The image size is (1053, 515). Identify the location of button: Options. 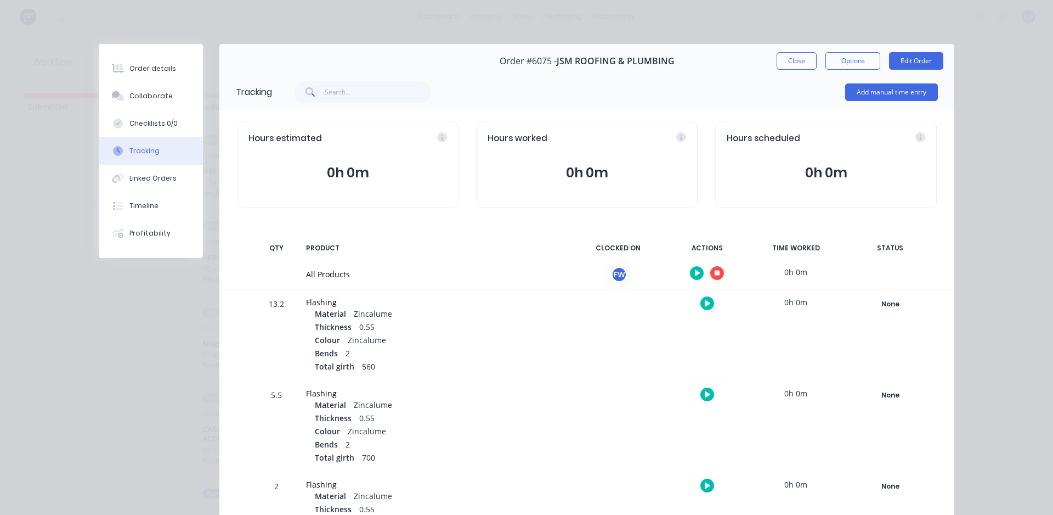
(853, 61).